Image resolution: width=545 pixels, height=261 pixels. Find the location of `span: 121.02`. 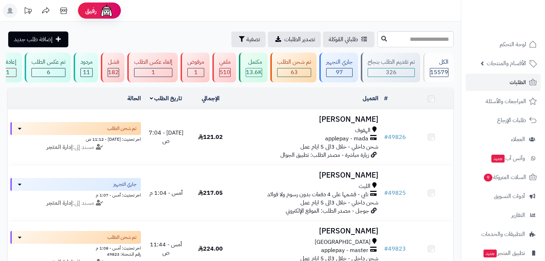

span: 121.02 is located at coordinates (210, 137).